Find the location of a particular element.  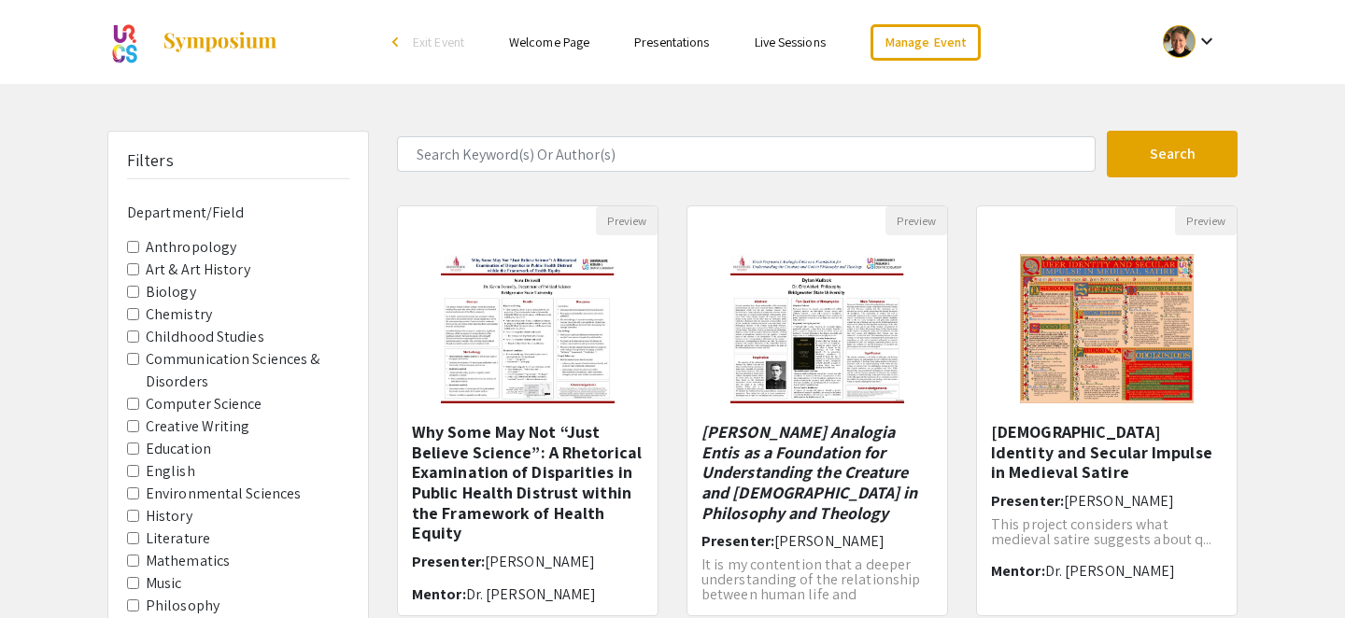

label: Biology is located at coordinates (171, 292).